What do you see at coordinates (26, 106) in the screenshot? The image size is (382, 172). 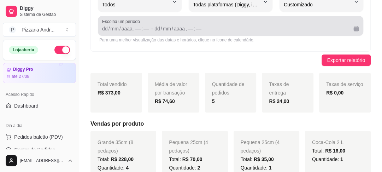 I see `span: Dashboard` at bounding box center [26, 106].